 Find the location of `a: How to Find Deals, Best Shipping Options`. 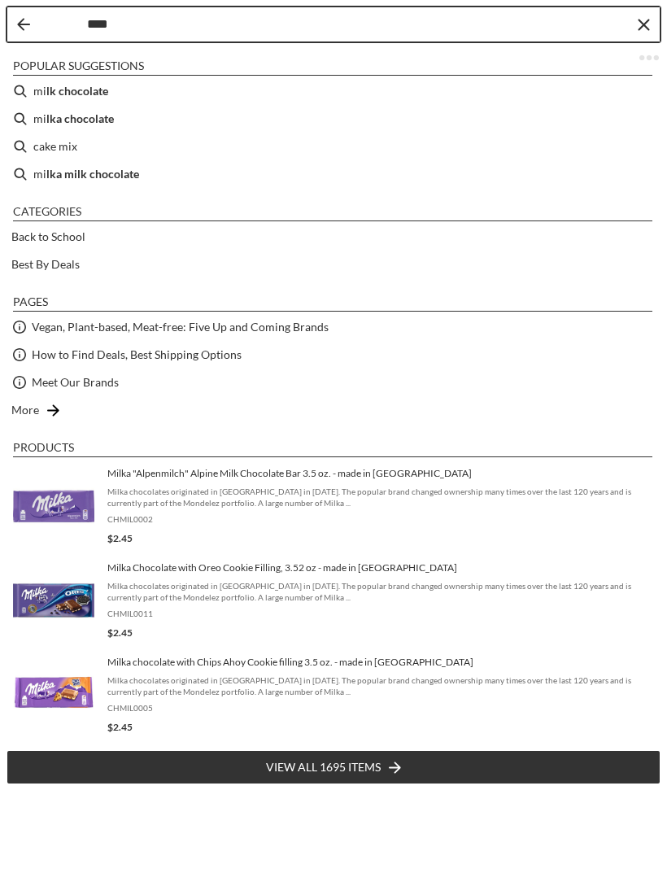

a: How to Find Deals, Best Shipping Options is located at coordinates (137, 354).